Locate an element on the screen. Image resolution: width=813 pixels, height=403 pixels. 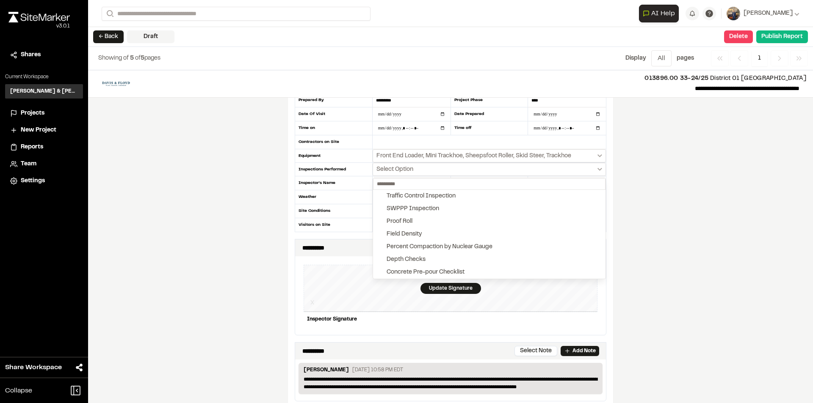
button: Proof Roll is located at coordinates (489, 222).